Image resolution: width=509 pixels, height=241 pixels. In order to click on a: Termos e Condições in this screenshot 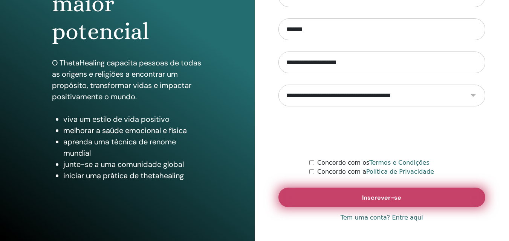, I will do `click(399, 163)`.